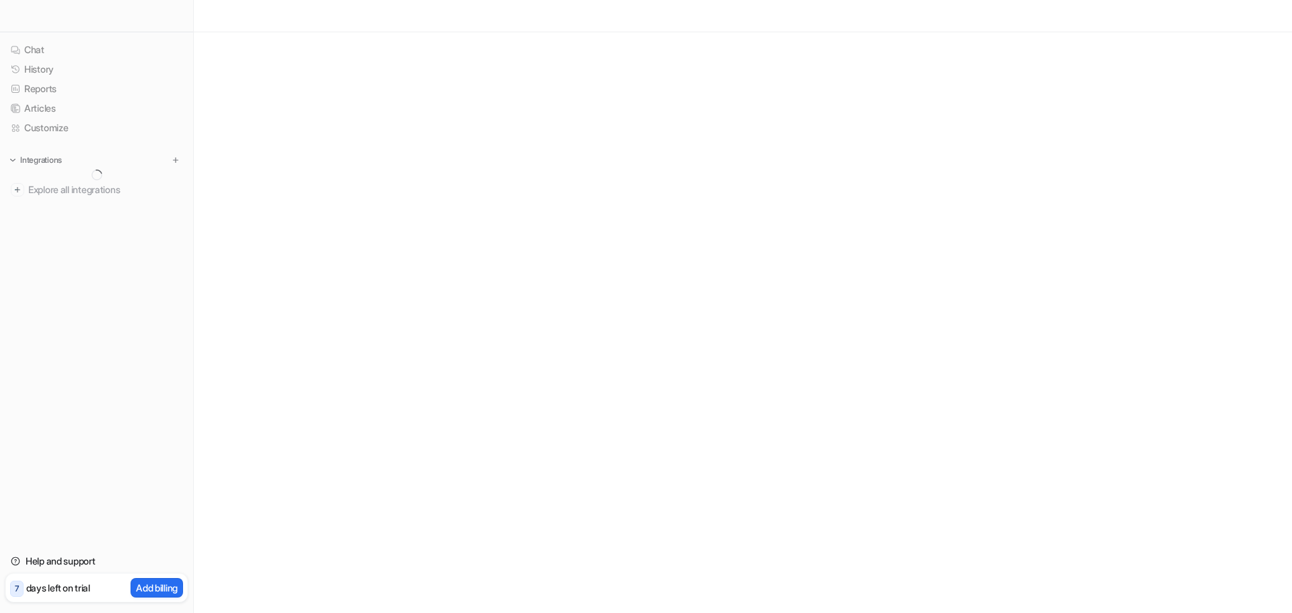 Image resolution: width=1292 pixels, height=613 pixels. Describe the element at coordinates (96, 108) in the screenshot. I see `a: Articles` at that location.